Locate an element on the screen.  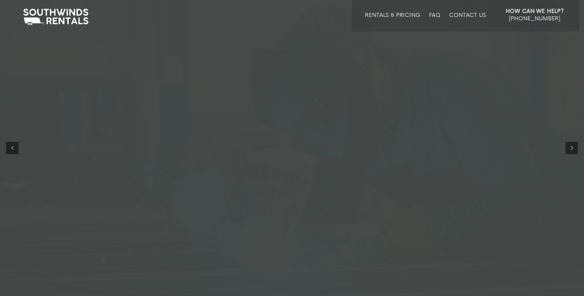
strong: How Can We Help? is located at coordinates (535, 11).